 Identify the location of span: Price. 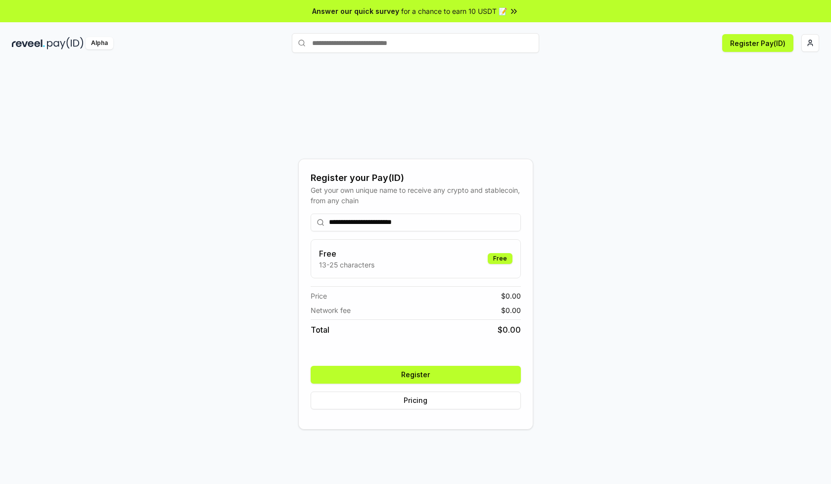
(319, 296).